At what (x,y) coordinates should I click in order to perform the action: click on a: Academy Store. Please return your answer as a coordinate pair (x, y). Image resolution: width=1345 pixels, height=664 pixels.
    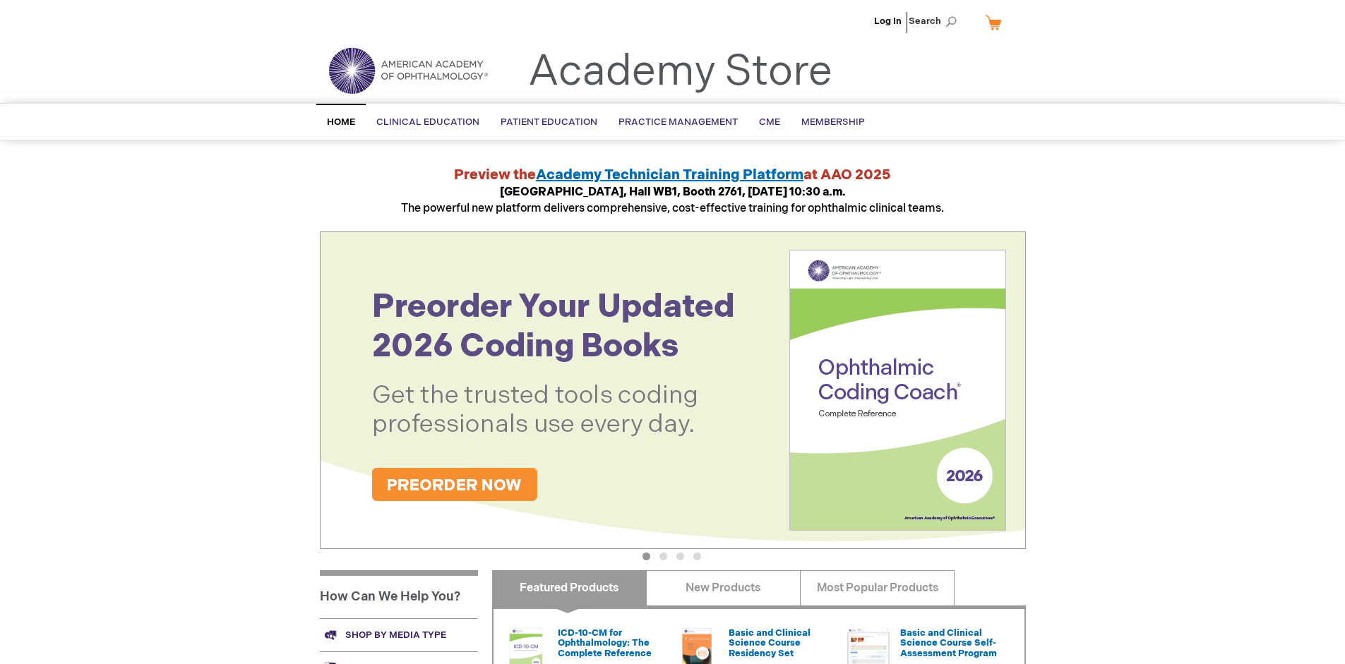
    Looking at the image, I should click on (680, 72).